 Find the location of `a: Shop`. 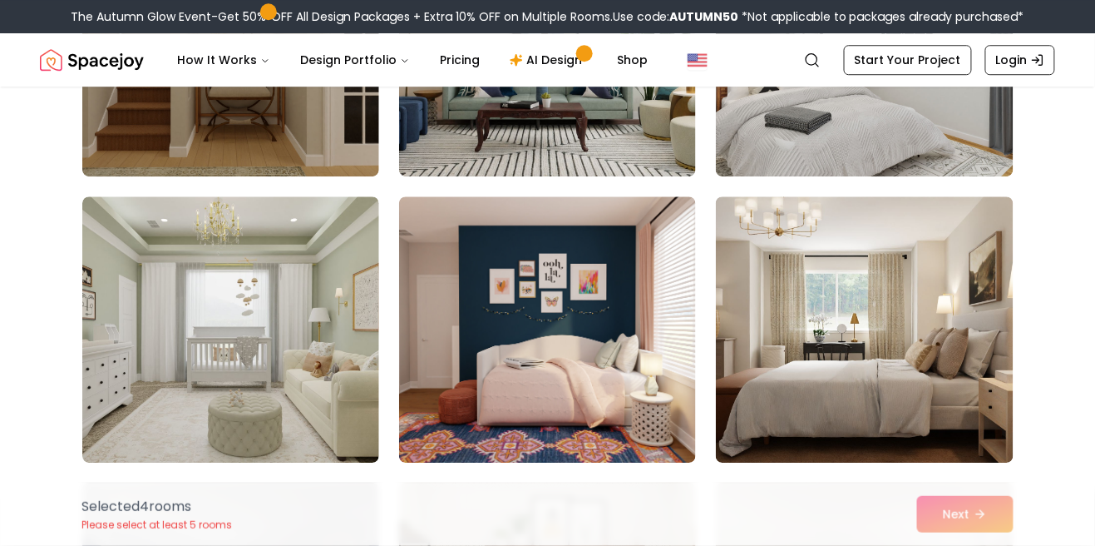

a: Shop is located at coordinates (632, 60).